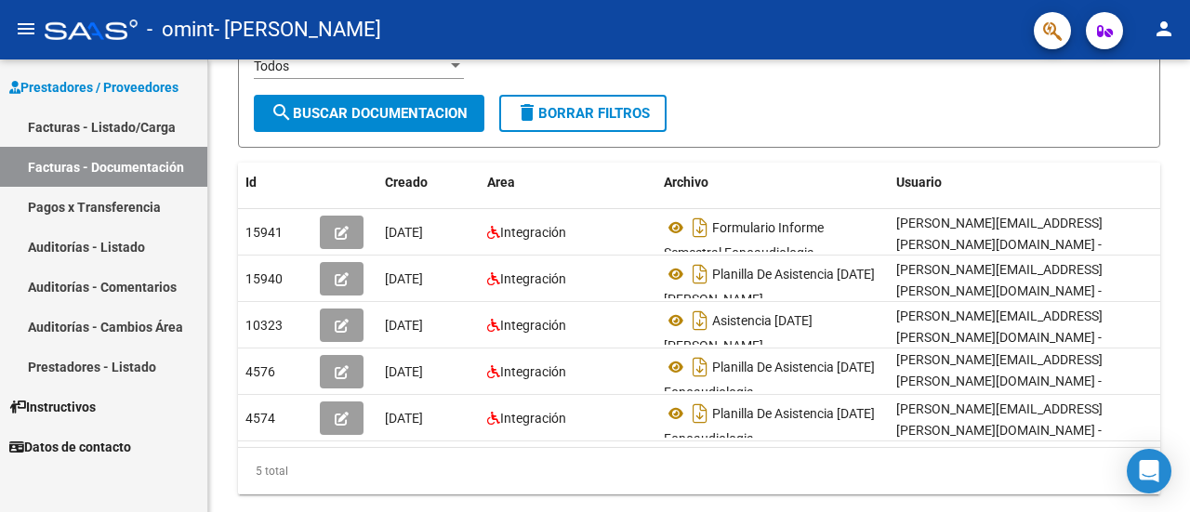 The height and width of the screenshot is (512, 1190). What do you see at coordinates (369, 113) in the screenshot?
I see `button: Buscar Documentacion` at bounding box center [369, 113].